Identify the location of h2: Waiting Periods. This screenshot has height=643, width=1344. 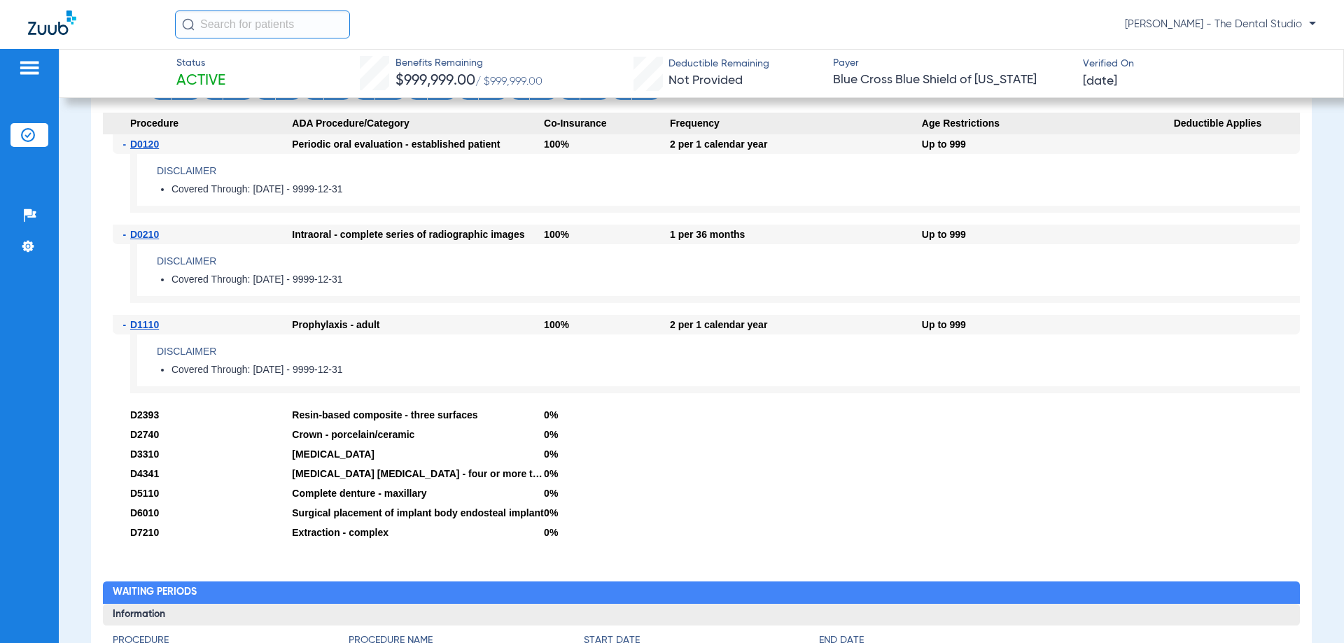
(701, 593).